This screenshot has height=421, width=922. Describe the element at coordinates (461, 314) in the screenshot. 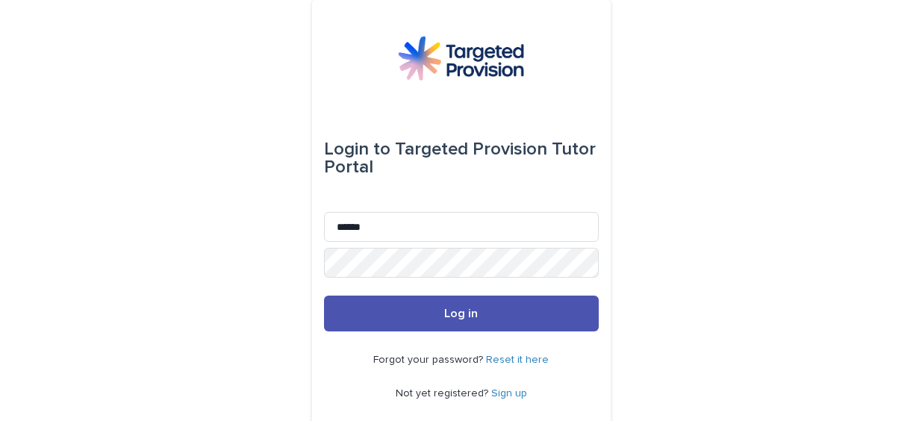

I see `button: Log in` at that location.